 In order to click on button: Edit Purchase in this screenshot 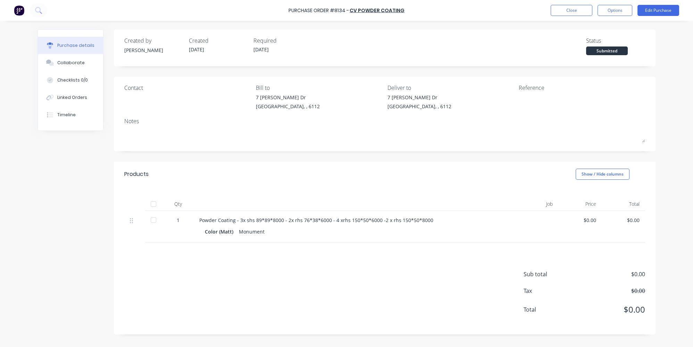, I will do `click(658, 10)`.